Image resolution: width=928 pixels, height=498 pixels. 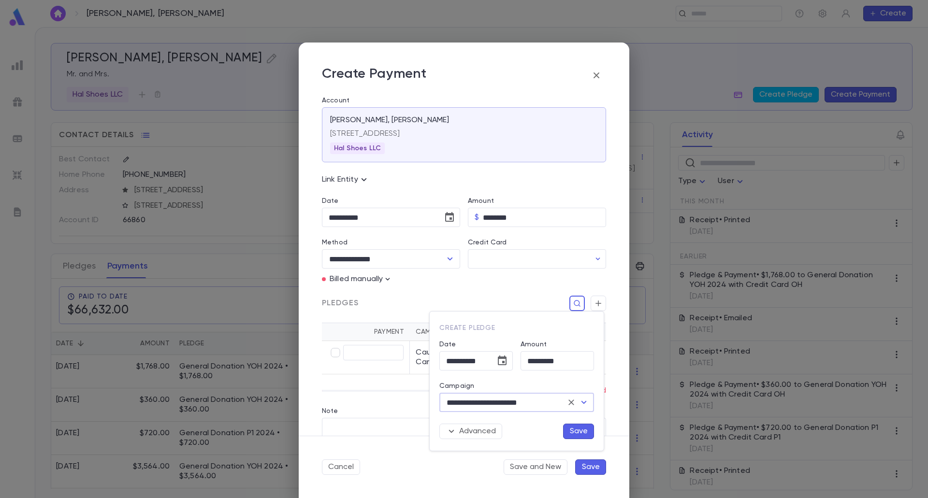 I want to click on button: Open, so click(x=584, y=403).